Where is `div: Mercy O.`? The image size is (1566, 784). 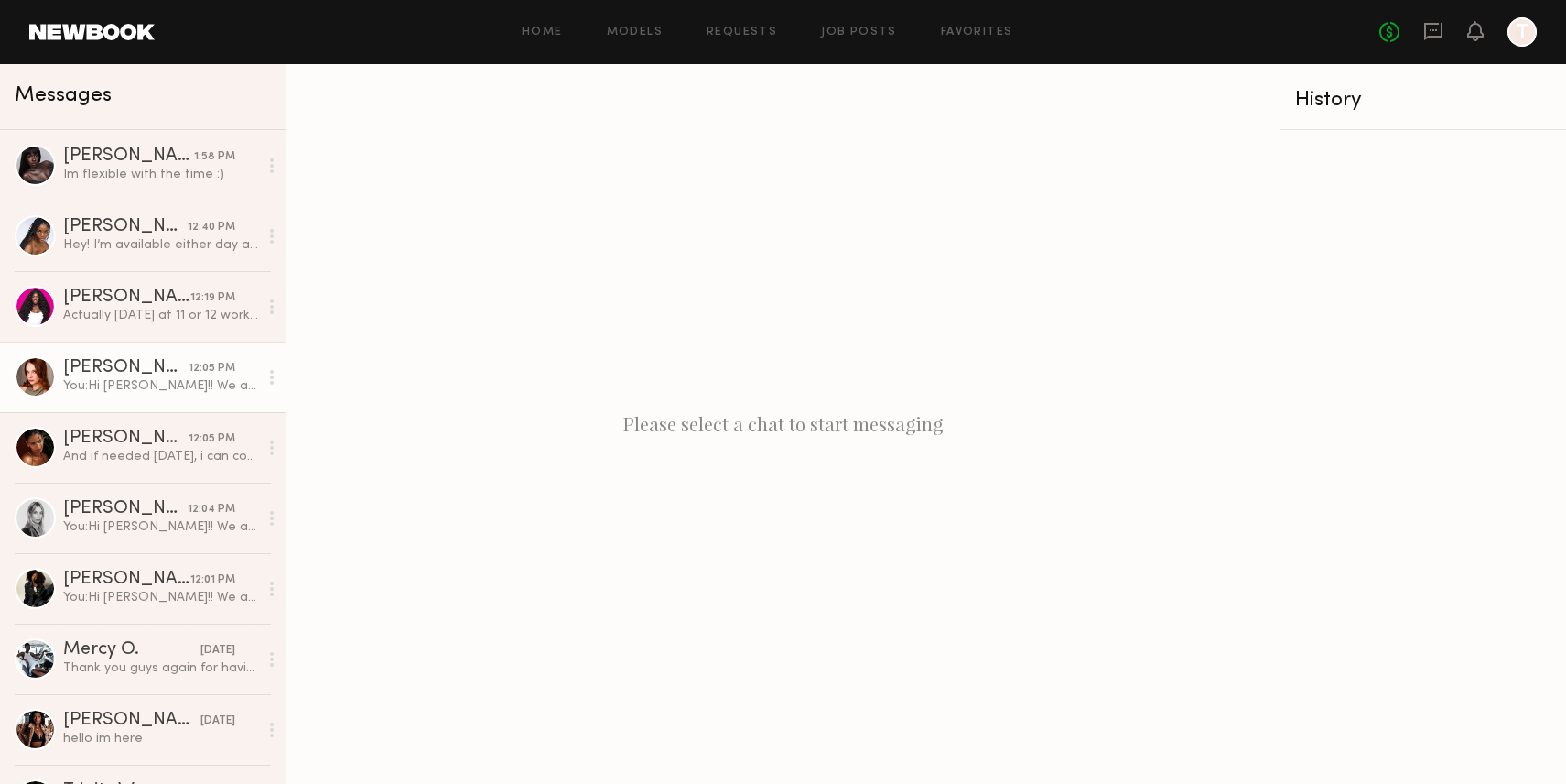 div: Mercy O. is located at coordinates (132, 650).